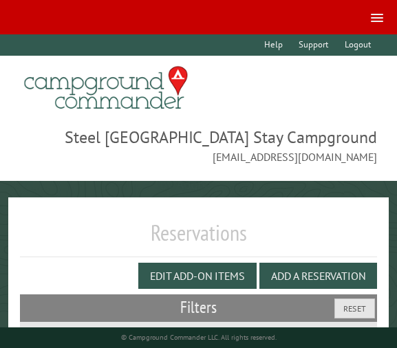 The image size is (397, 348). Describe the element at coordinates (318, 276) in the screenshot. I see `button: Add a Reservation` at that location.